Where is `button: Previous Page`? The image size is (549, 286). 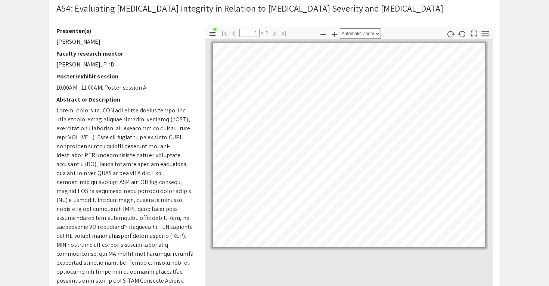 button: Previous Page is located at coordinates (234, 33).